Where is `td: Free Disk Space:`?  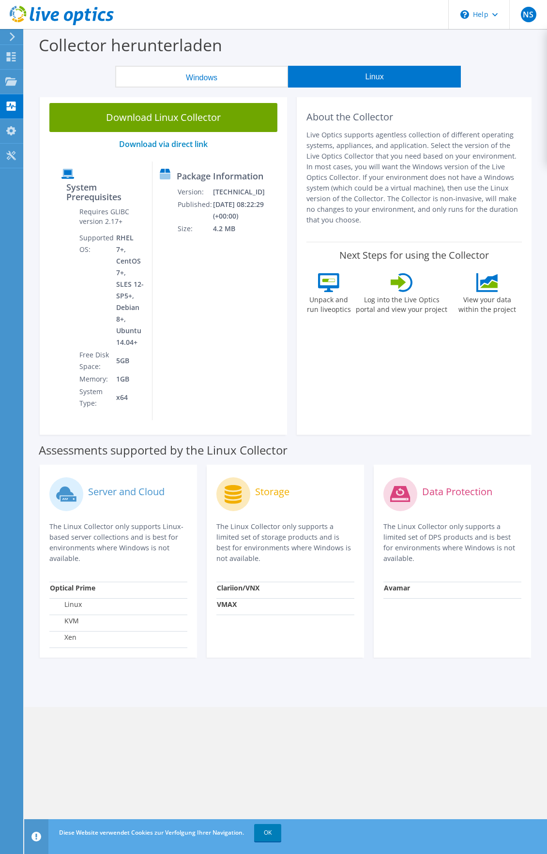
td: Free Disk Space: is located at coordinates (97, 361).